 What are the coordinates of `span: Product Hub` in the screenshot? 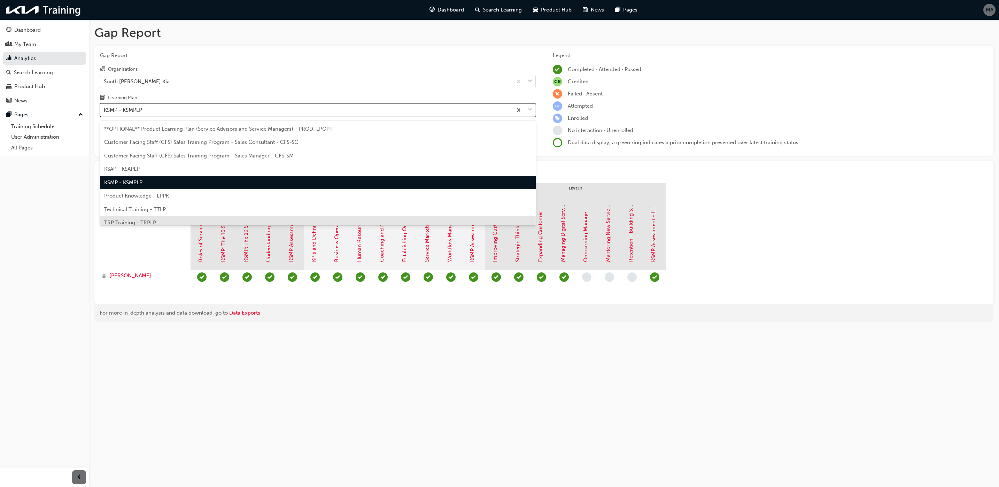 It's located at (556, 10).